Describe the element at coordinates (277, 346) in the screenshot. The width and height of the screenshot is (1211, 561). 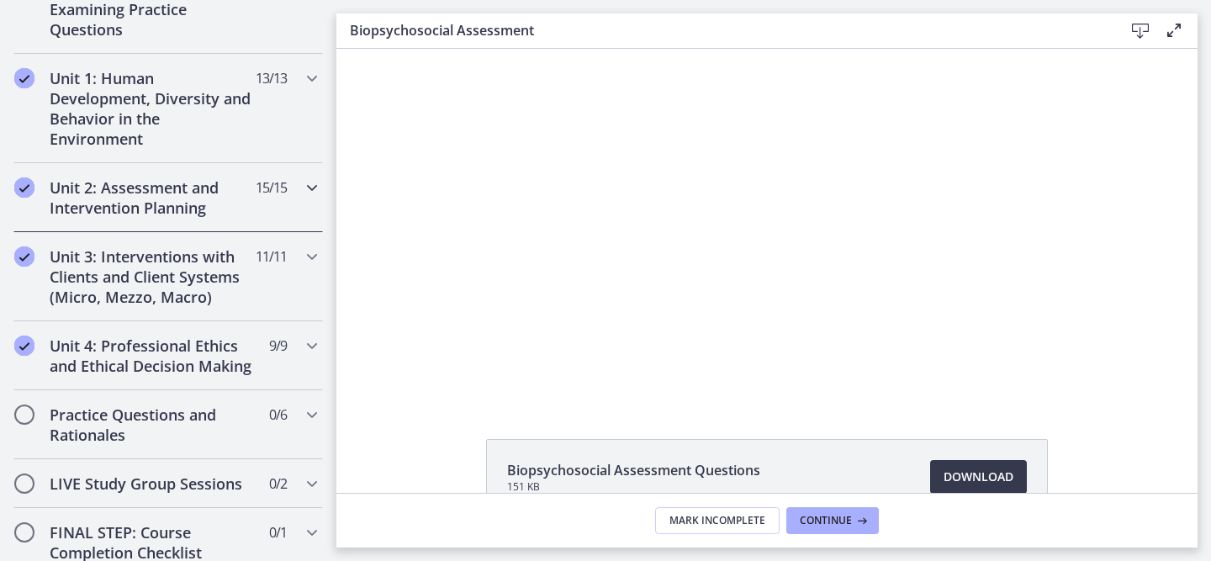
I see `span: 9 / 9` at that location.